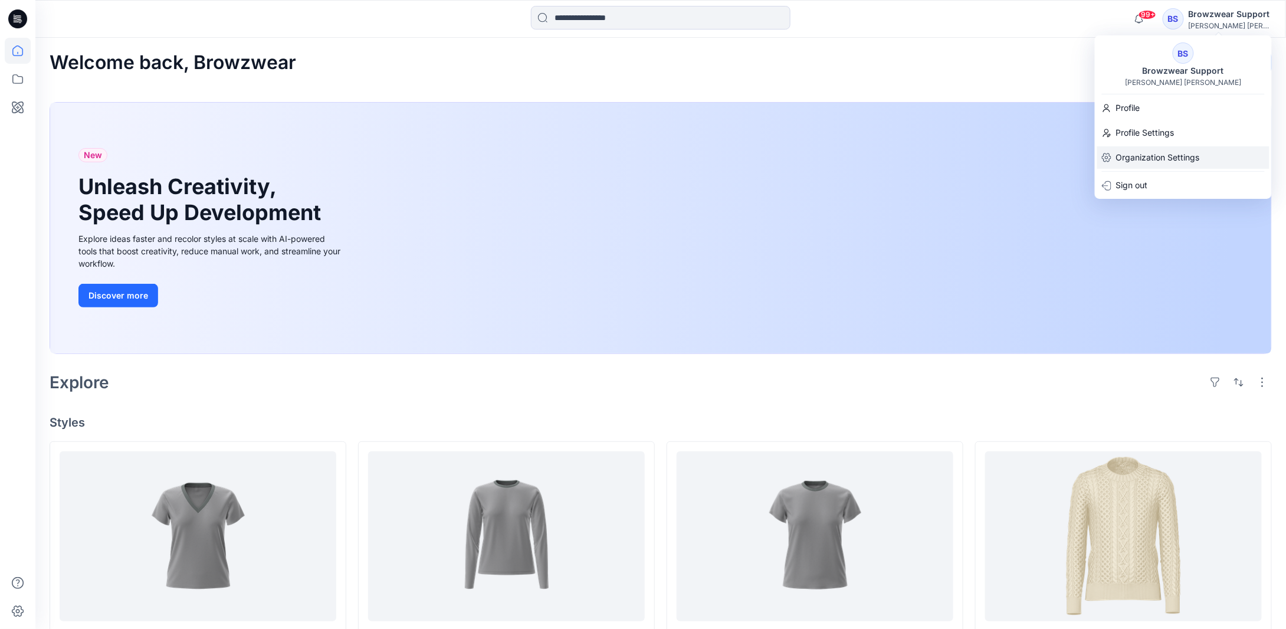 This screenshot has height=629, width=1286. What do you see at coordinates (118, 296) in the screenshot?
I see `button: Discover more` at bounding box center [118, 296].